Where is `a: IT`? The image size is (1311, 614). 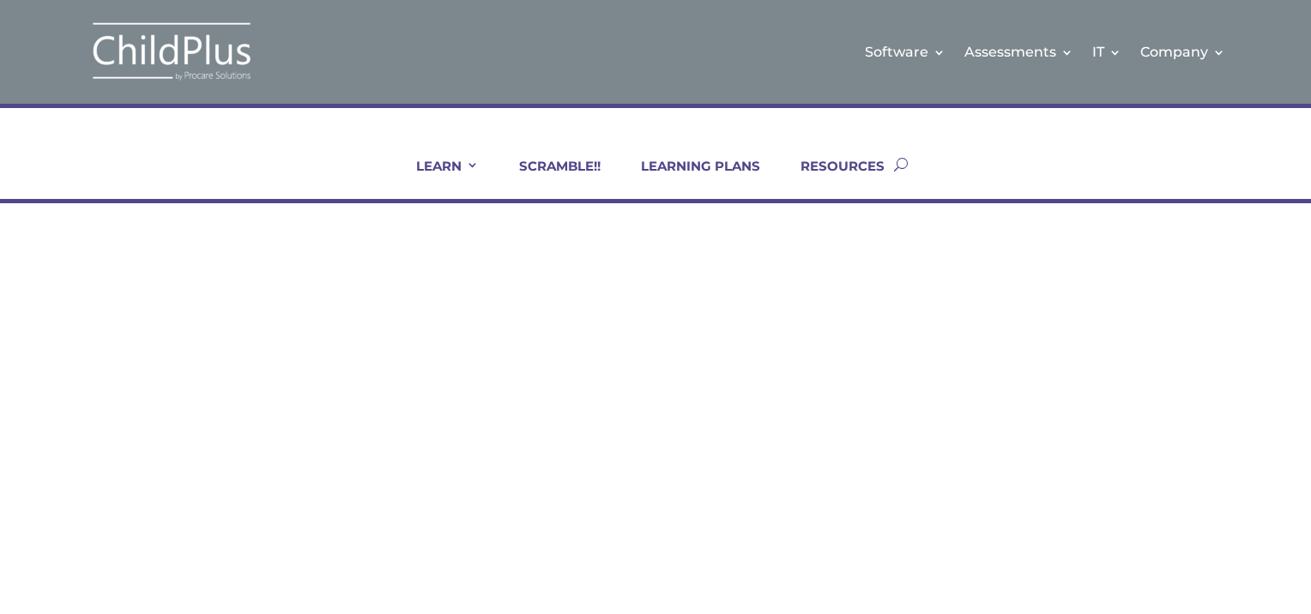
a: IT is located at coordinates (1107, 51).